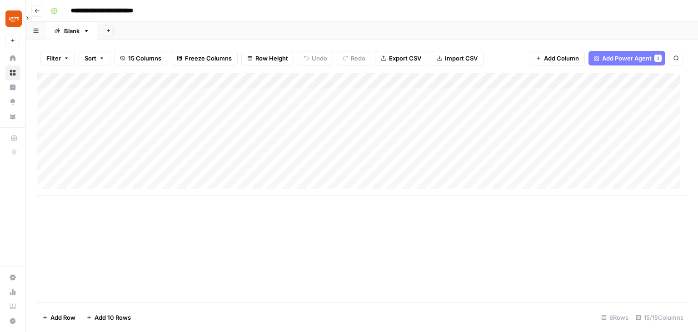 The width and height of the screenshot is (698, 332). Describe the element at coordinates (13, 116) in the screenshot. I see `a: Your Data` at that location.